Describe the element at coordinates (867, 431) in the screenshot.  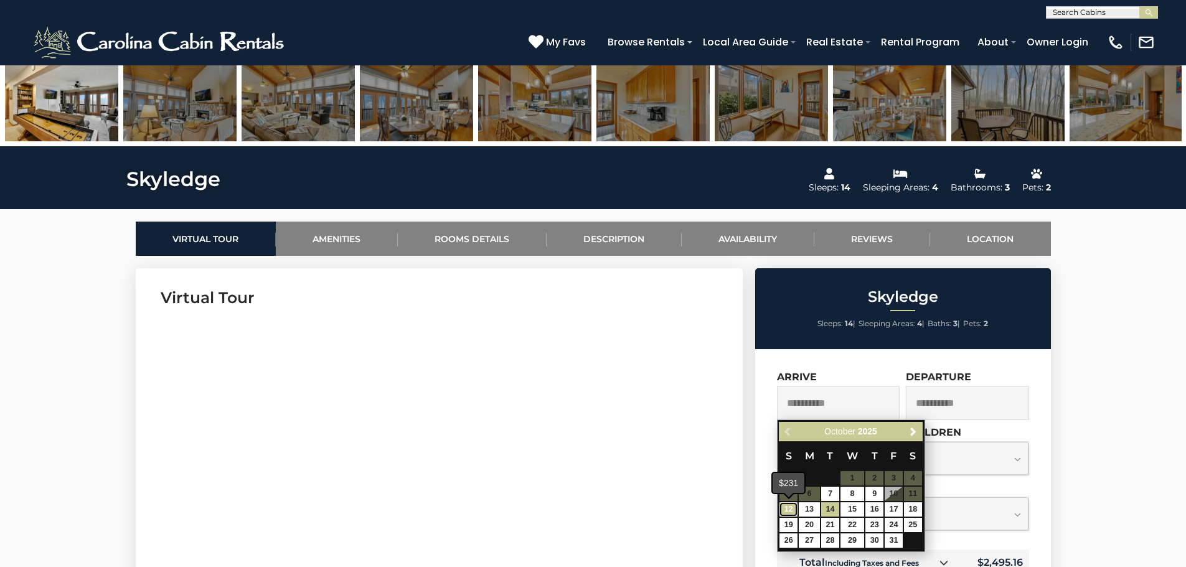
I see `span: 2025` at that location.